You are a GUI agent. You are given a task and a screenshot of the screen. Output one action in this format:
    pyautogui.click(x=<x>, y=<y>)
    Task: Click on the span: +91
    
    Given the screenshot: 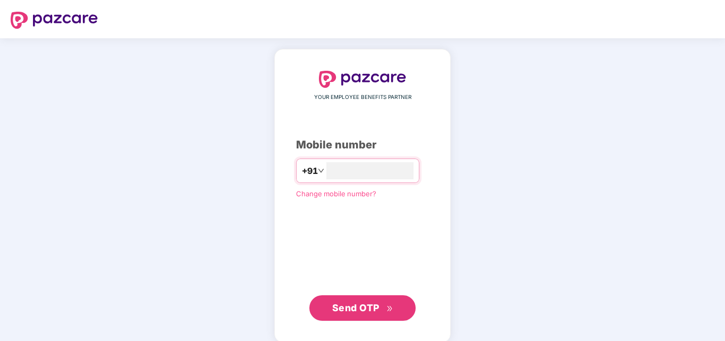 What is the action you would take?
    pyautogui.click(x=310, y=171)
    